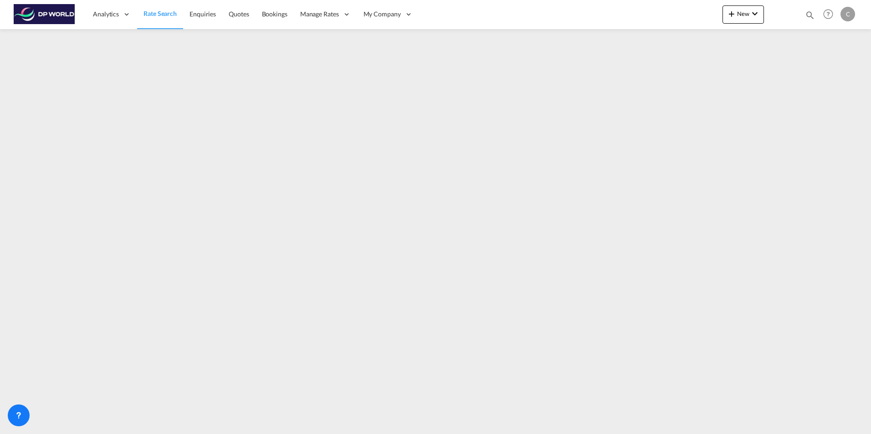 The height and width of the screenshot is (434, 871). Describe the element at coordinates (106, 14) in the screenshot. I see `span: Analytics` at that location.